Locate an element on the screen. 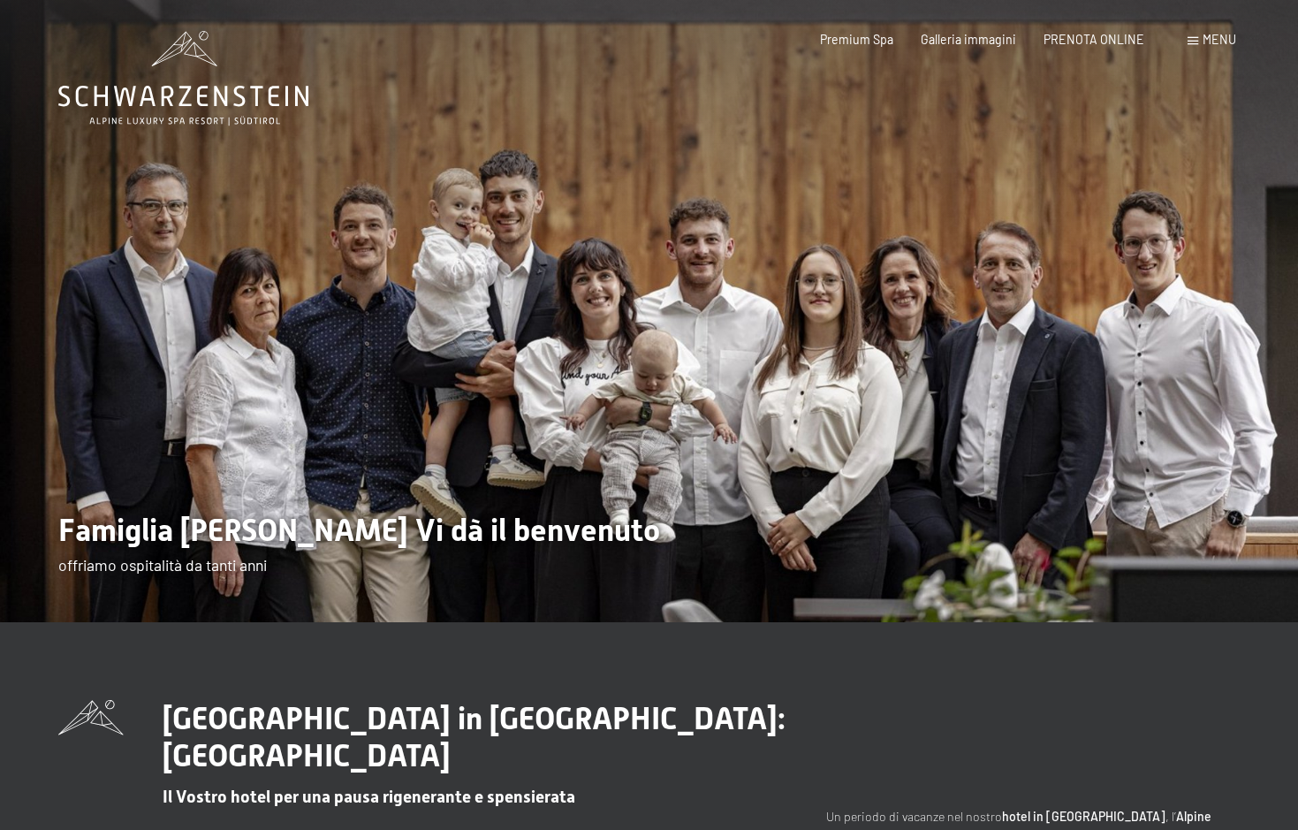 Image resolution: width=1298 pixels, height=830 pixels. a: PRENOTA ONLINE is located at coordinates (1094, 39).